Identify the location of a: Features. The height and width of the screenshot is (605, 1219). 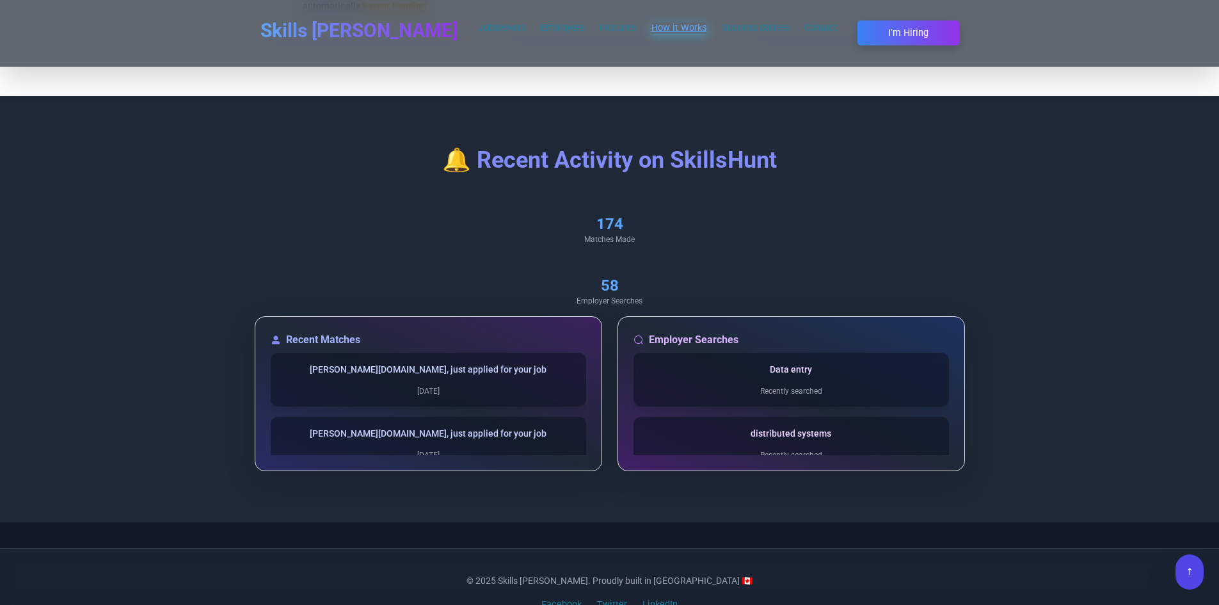
(618, 28).